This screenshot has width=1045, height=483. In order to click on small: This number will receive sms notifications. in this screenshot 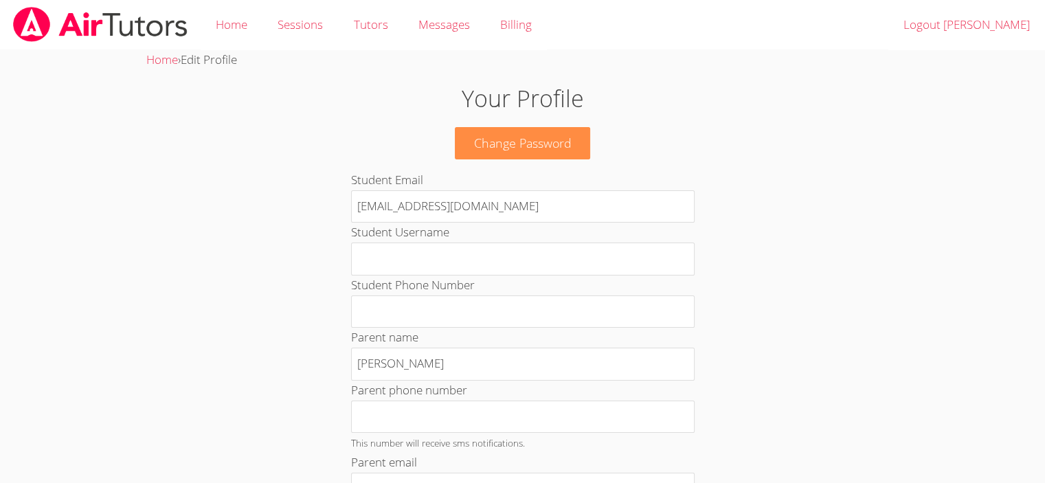, I will do `click(438, 442)`.